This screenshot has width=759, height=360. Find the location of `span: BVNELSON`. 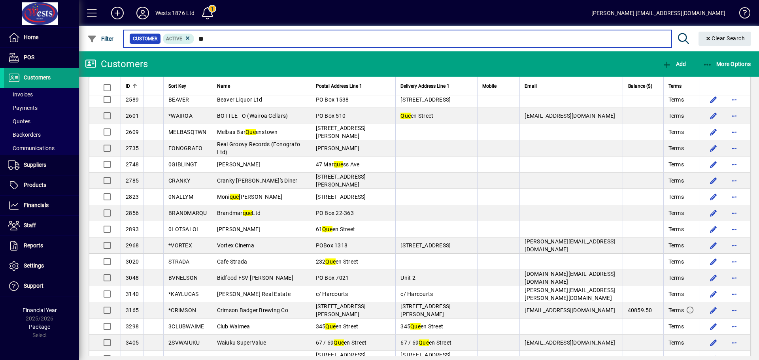

span: BVNELSON is located at coordinates (183, 278).